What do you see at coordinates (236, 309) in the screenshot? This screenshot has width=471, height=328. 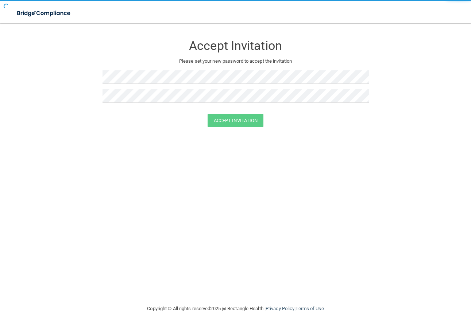 I see `div: Copyright © All rights reserved 2025 @ Rectangle Health | |` at bounding box center [236, 309].